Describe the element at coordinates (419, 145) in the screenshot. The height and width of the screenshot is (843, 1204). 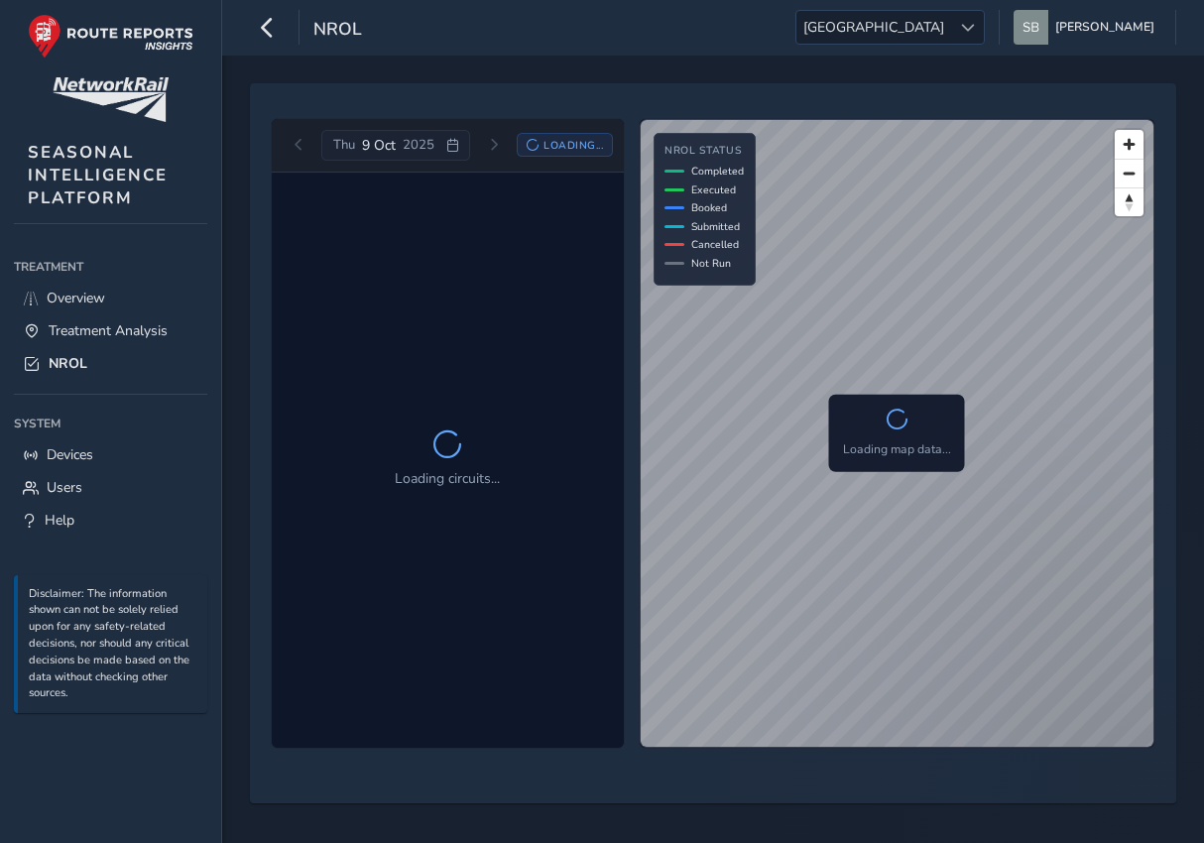
I see `span: 2025` at that location.